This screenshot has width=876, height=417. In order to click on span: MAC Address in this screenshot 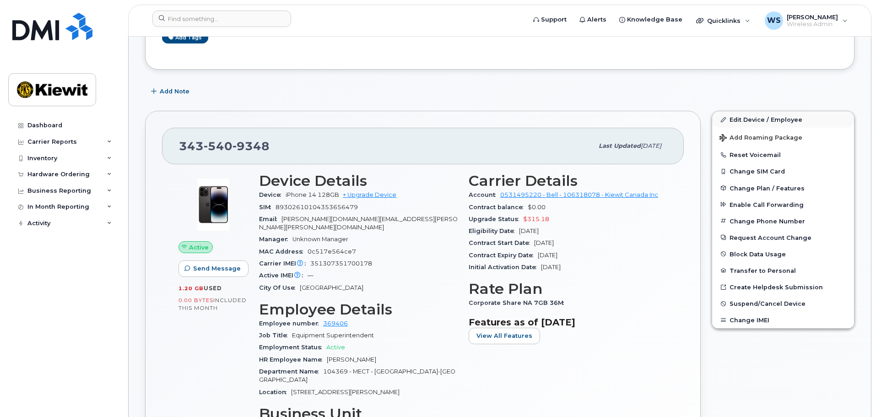, I will do `click(283, 251)`.